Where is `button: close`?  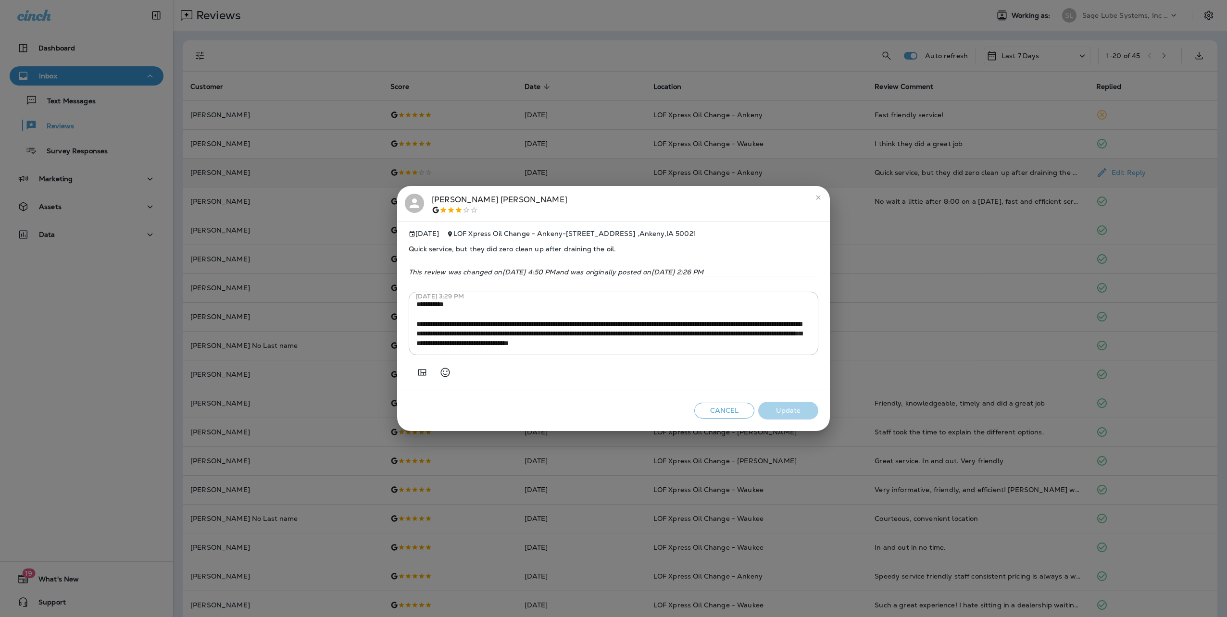 button: close is located at coordinates (818, 198).